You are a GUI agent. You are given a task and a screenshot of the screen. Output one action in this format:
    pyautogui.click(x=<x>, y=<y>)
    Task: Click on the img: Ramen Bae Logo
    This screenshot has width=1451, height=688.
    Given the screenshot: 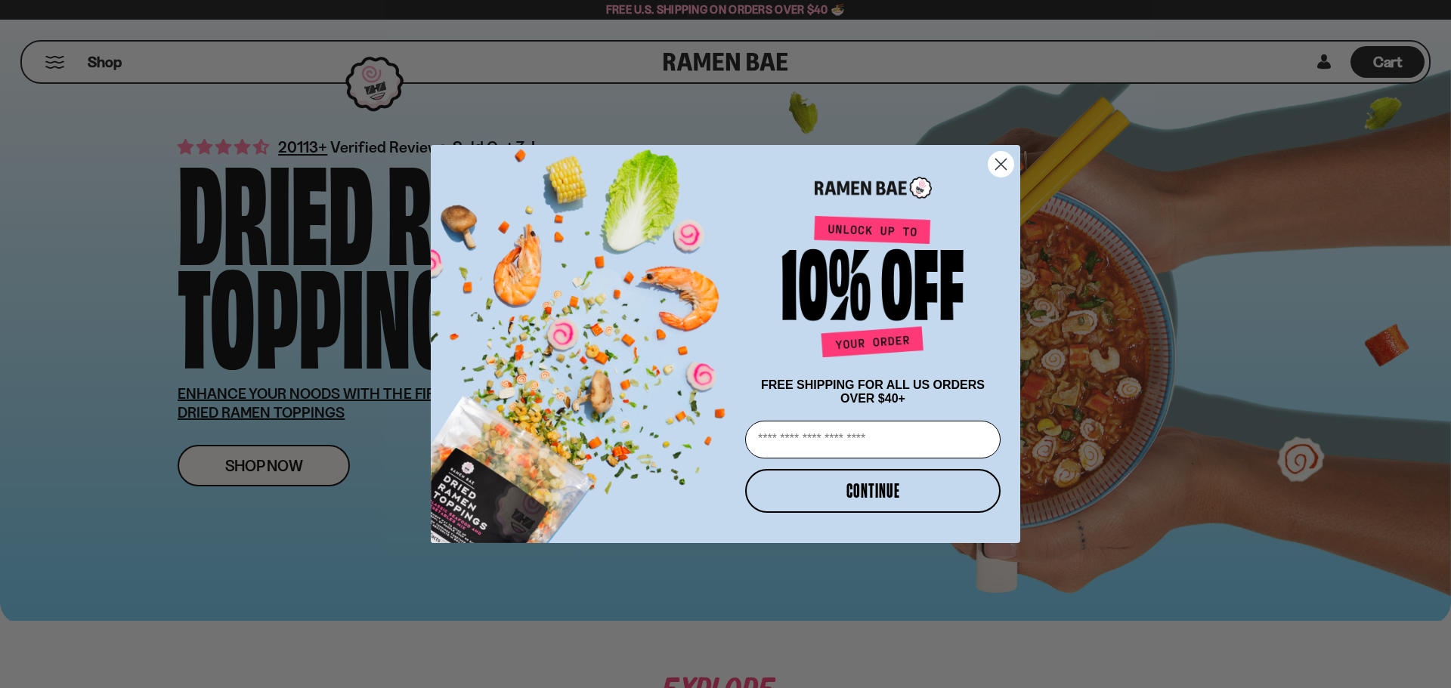 What is the action you would take?
    pyautogui.click(x=873, y=187)
    